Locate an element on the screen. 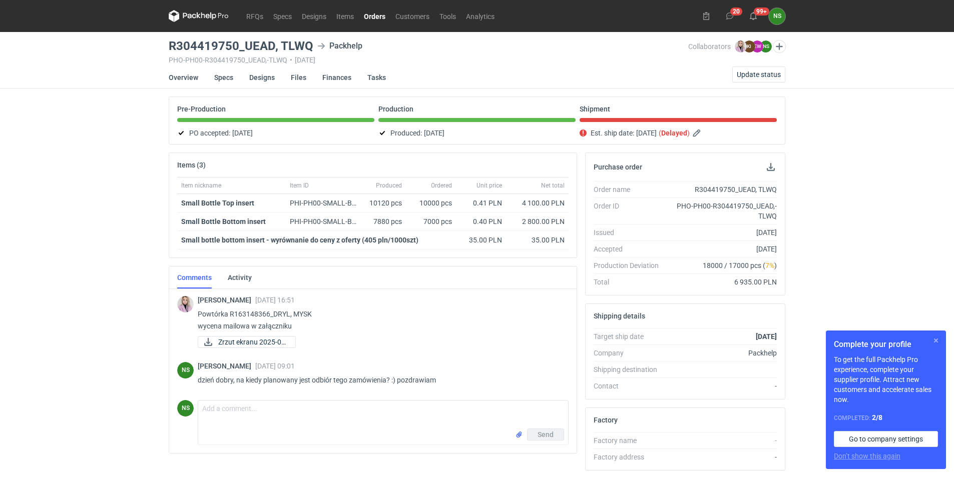  div: PHI-PH00-SMALL-BOTTLE-BOTTOM-INSERT is located at coordinates (323, 222).